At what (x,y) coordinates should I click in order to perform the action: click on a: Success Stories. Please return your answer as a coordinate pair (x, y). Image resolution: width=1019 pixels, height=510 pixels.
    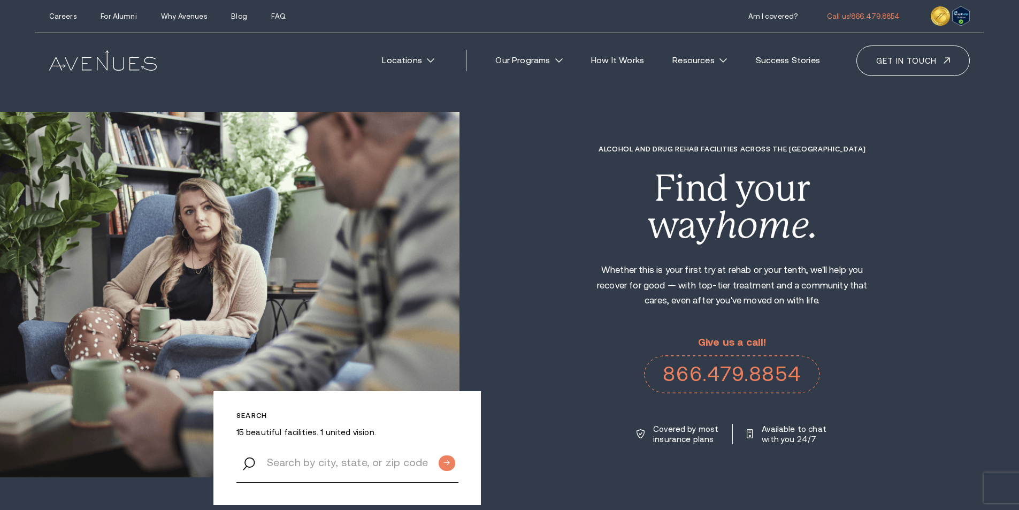
    Looking at the image, I should click on (788, 60).